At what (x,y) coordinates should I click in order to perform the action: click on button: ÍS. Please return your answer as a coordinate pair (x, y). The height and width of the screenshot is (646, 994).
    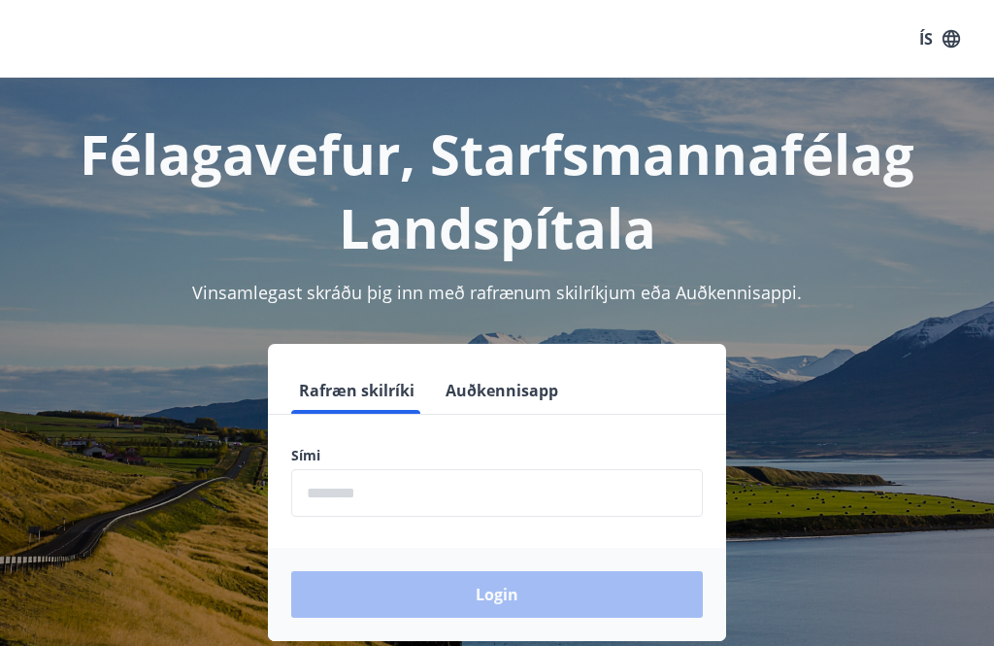
    Looking at the image, I should click on (940, 39).